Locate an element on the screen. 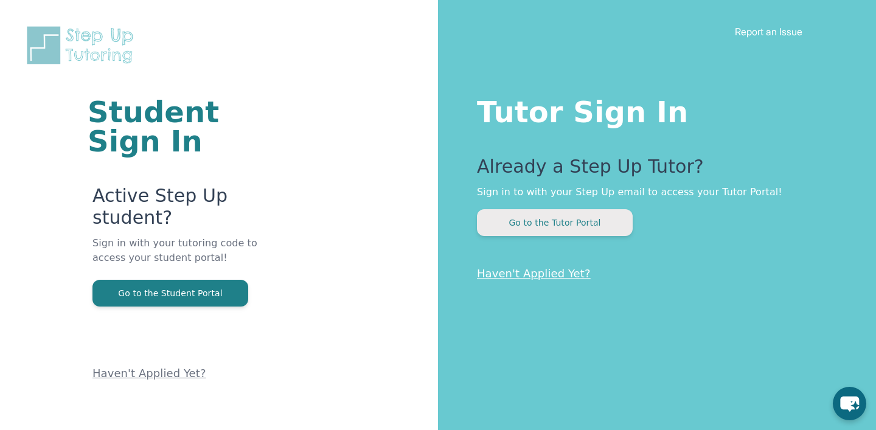 The width and height of the screenshot is (876, 430). p: Active Step Up student? is located at coordinates (192, 210).